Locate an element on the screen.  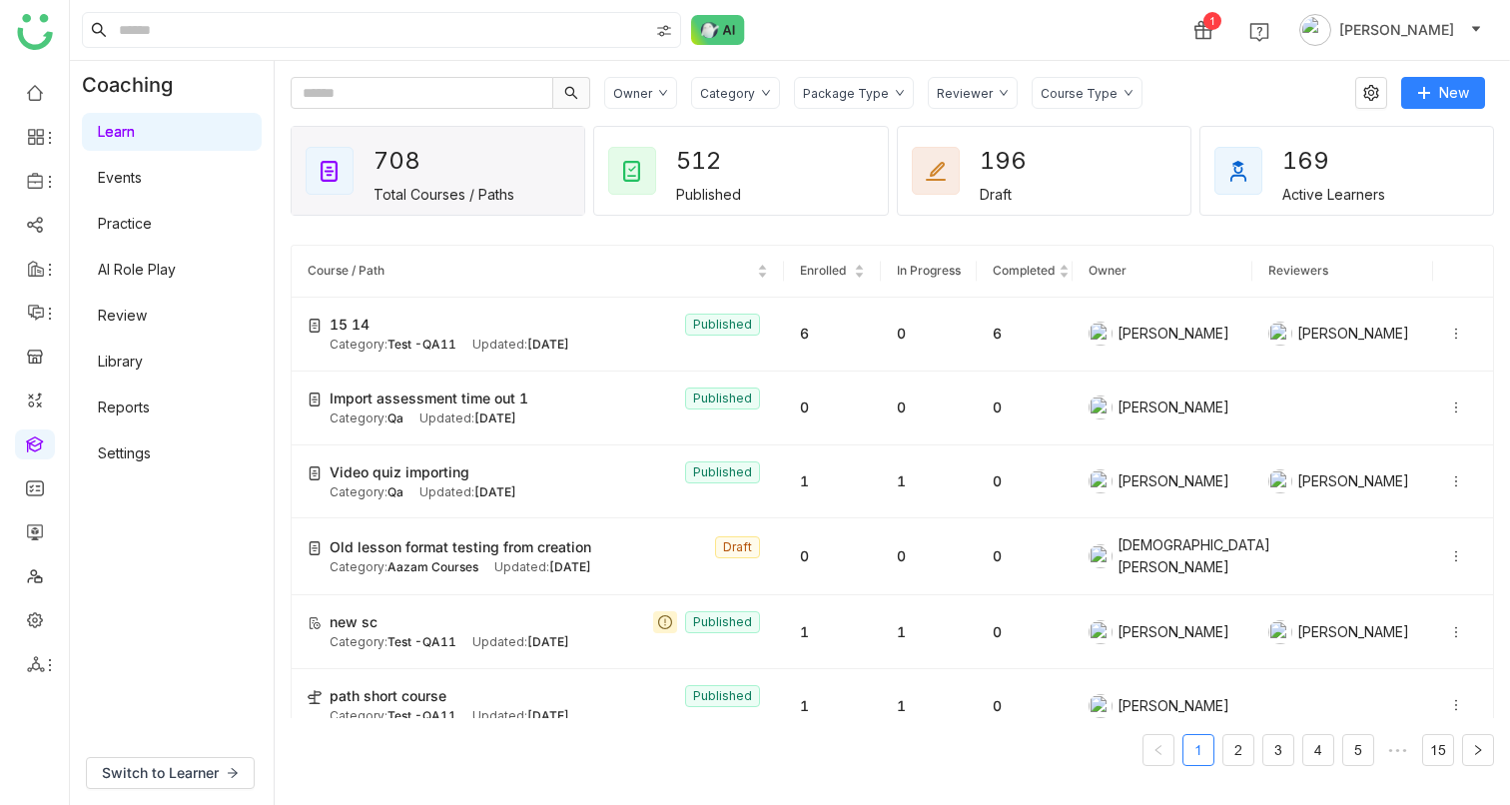
li: 15 is located at coordinates (1439, 750).